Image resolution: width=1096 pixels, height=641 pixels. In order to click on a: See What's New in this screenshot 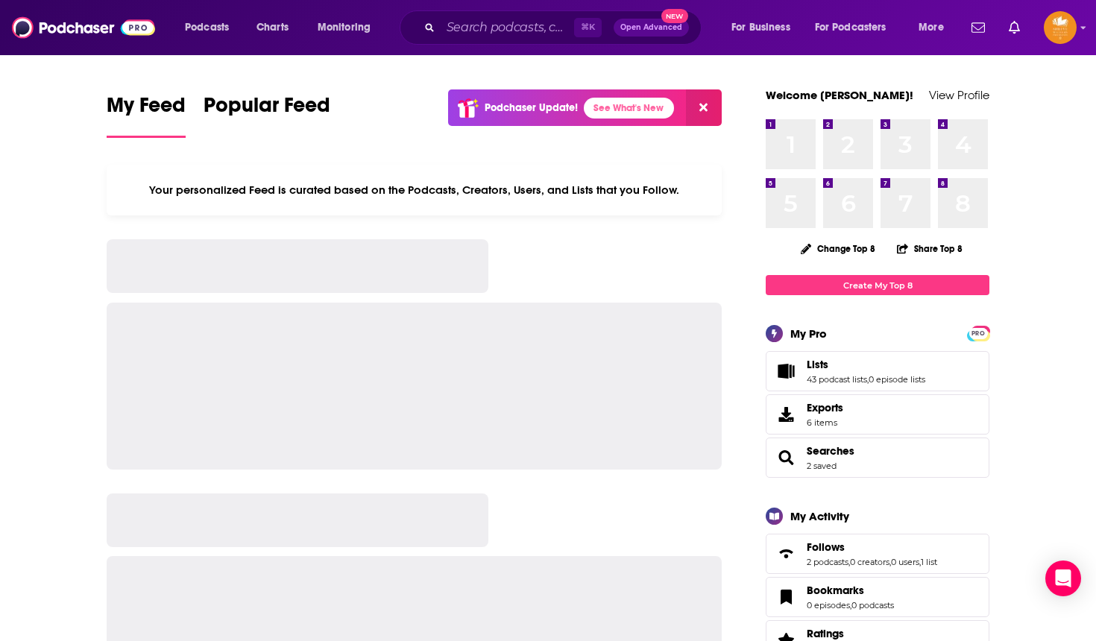, I will do `click(628, 108)`.